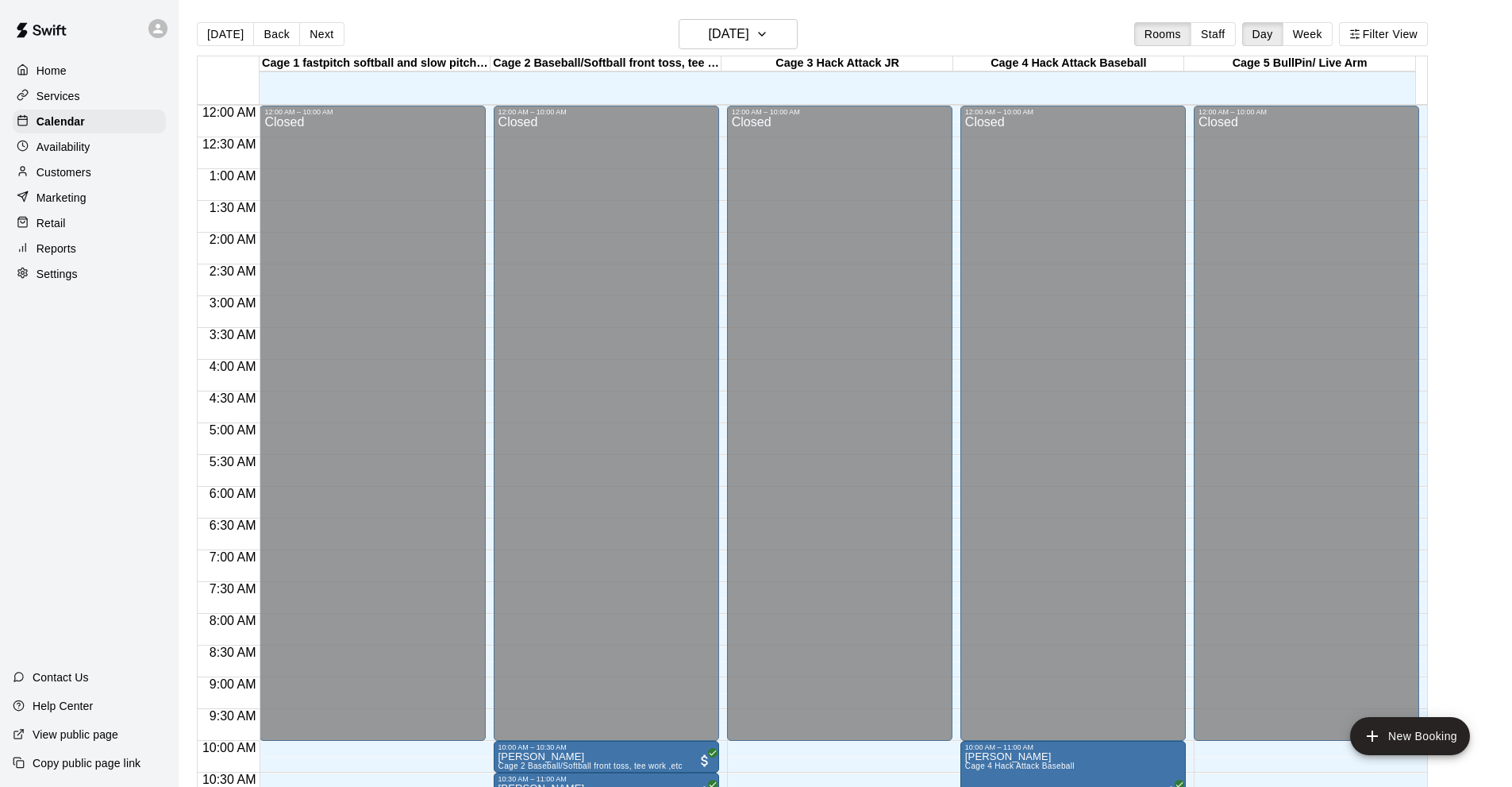 Image resolution: width=1512 pixels, height=787 pixels. Describe the element at coordinates (61, 198) in the screenshot. I see `p: Marketing` at that location.